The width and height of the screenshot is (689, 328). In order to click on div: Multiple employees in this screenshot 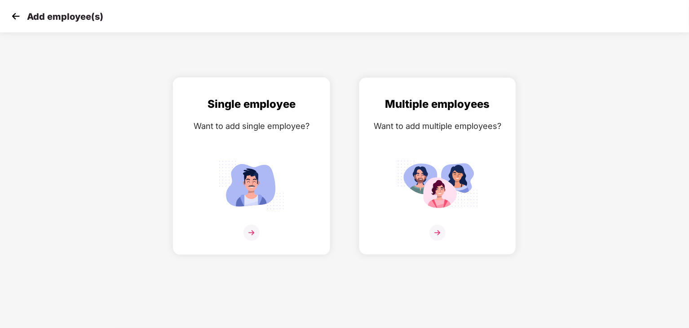, I will do `click(437, 104)`.